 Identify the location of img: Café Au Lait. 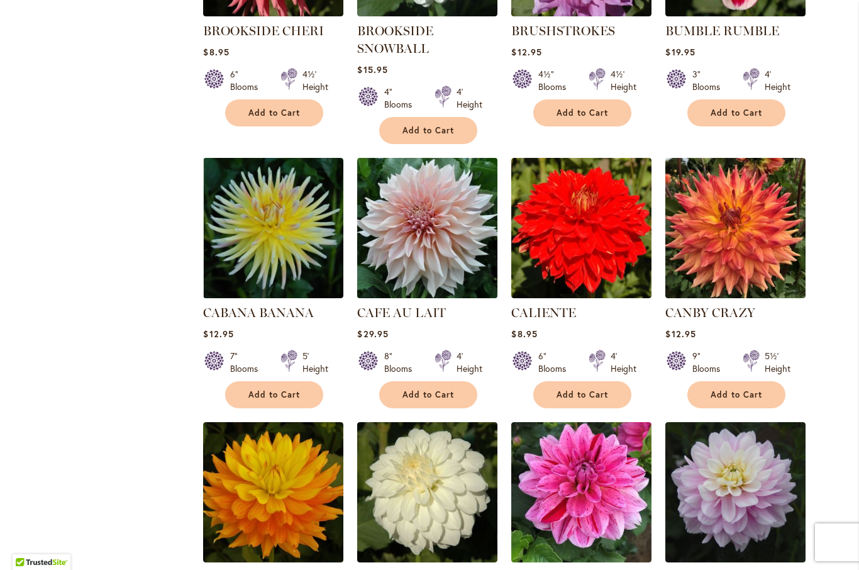
(428, 228).